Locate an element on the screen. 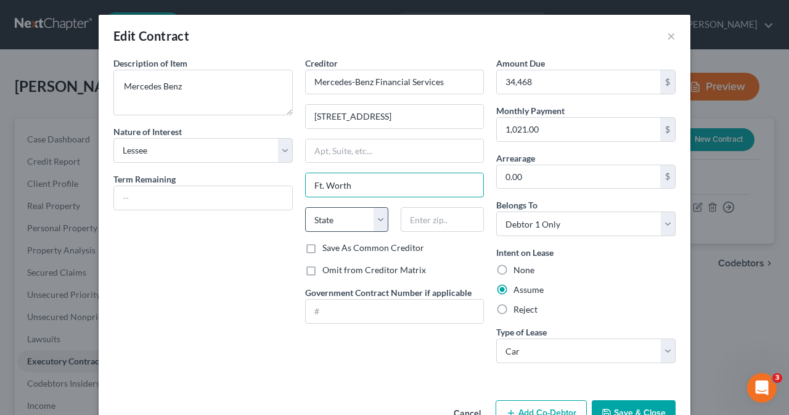 The height and width of the screenshot is (415, 789). span: 3 is located at coordinates (777, 378).